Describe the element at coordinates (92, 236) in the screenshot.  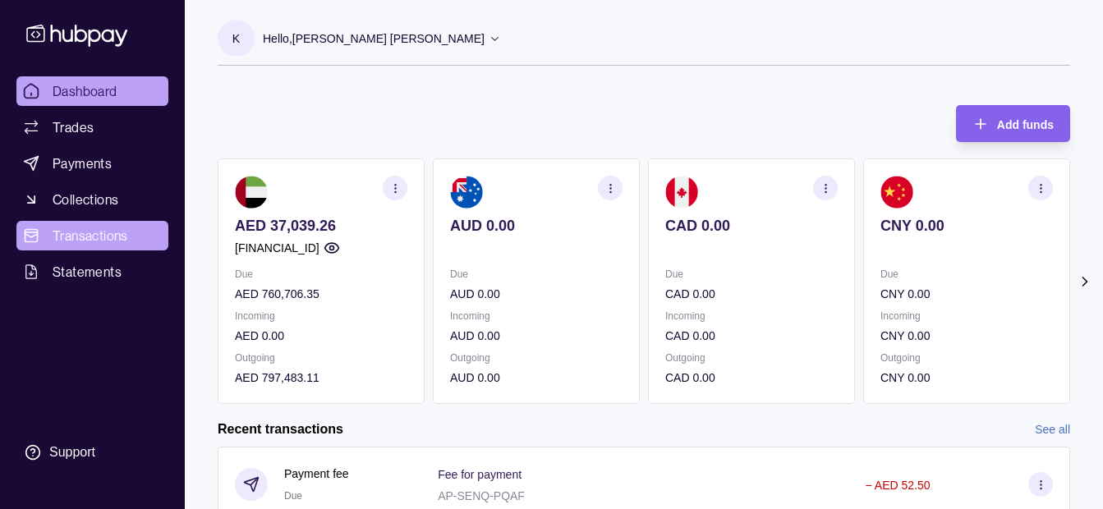
I see `a: Transactions` at that location.